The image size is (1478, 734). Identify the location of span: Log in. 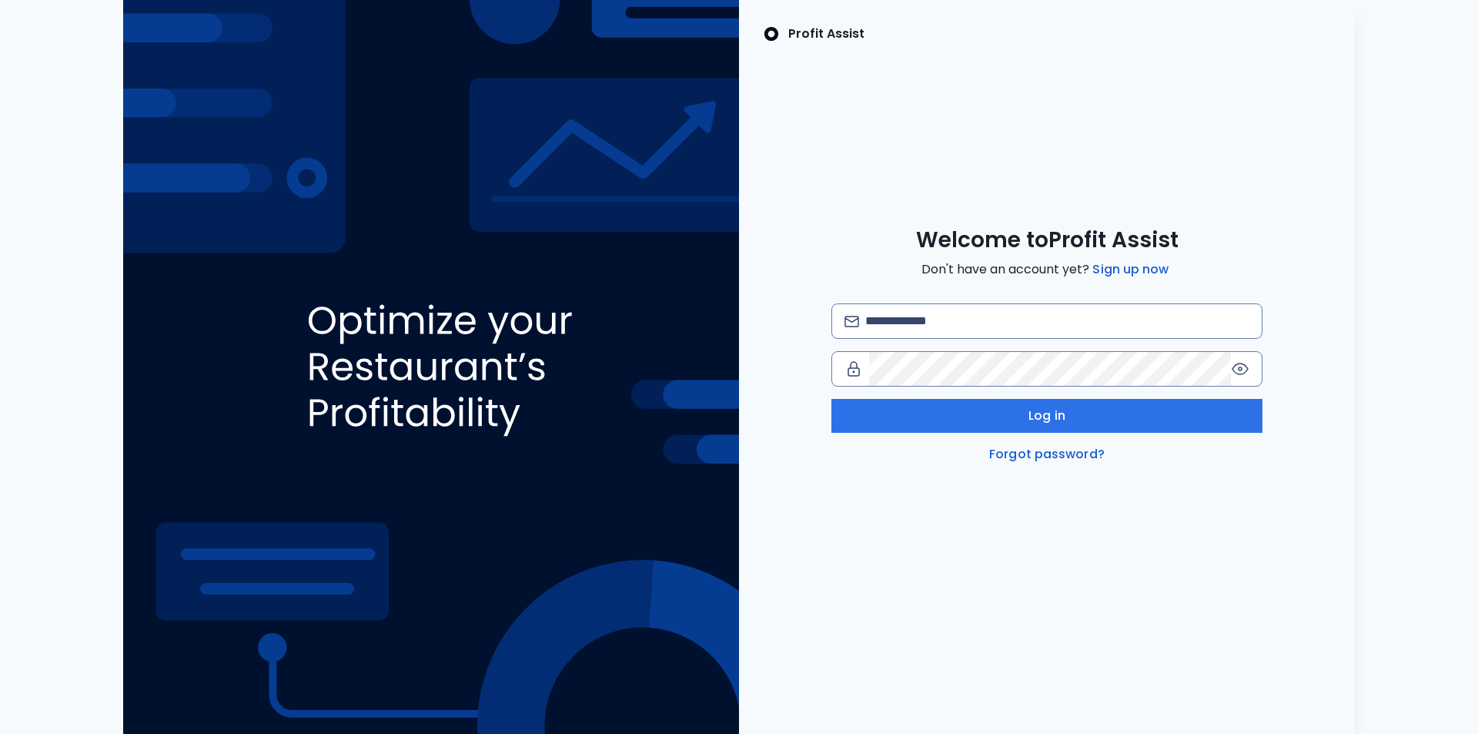
(1047, 416).